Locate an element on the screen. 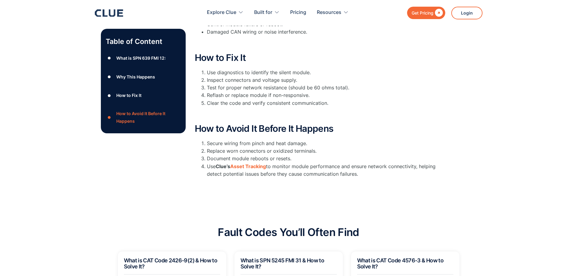  li: Inspect connectors and voltage supply. is located at coordinates (322, 80).